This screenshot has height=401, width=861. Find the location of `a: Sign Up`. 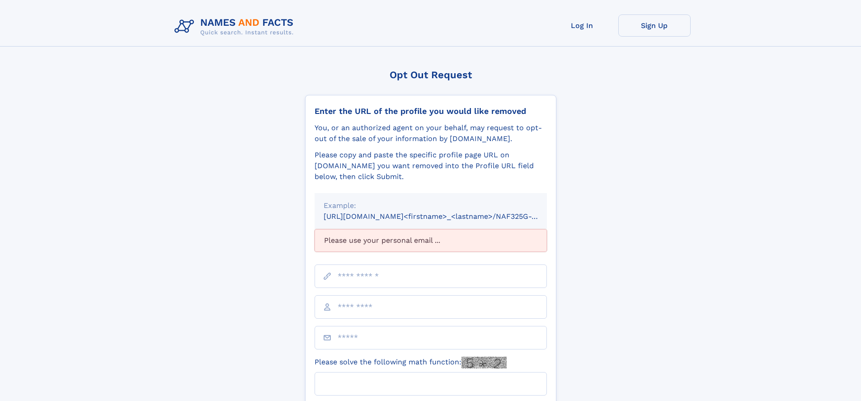

a: Sign Up is located at coordinates (654, 25).